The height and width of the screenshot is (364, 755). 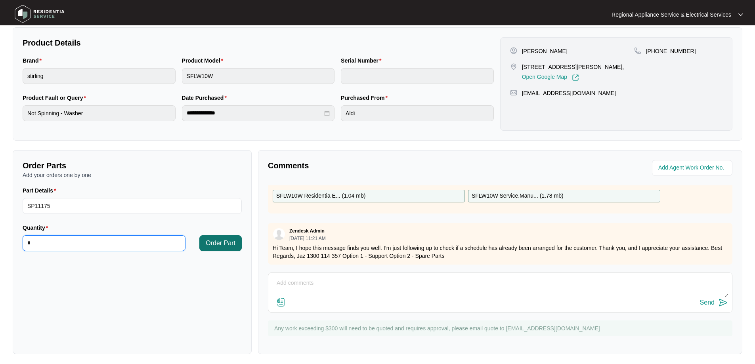 What do you see at coordinates (723, 303) in the screenshot?
I see `img: send-icon.svg` at bounding box center [723, 303].